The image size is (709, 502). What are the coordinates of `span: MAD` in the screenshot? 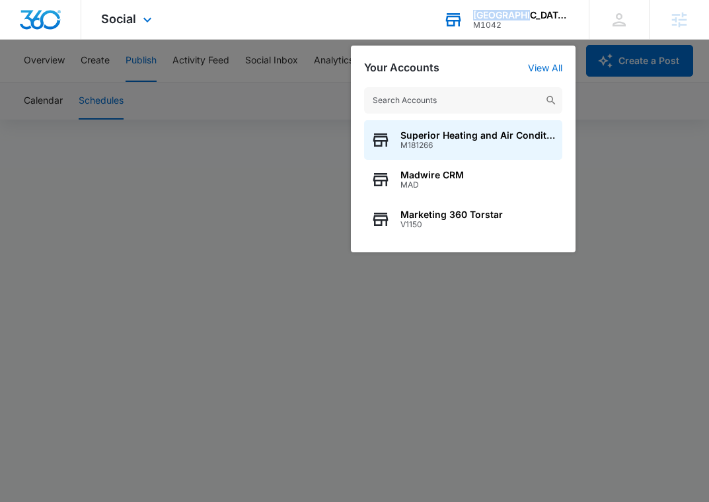 It's located at (432, 185).